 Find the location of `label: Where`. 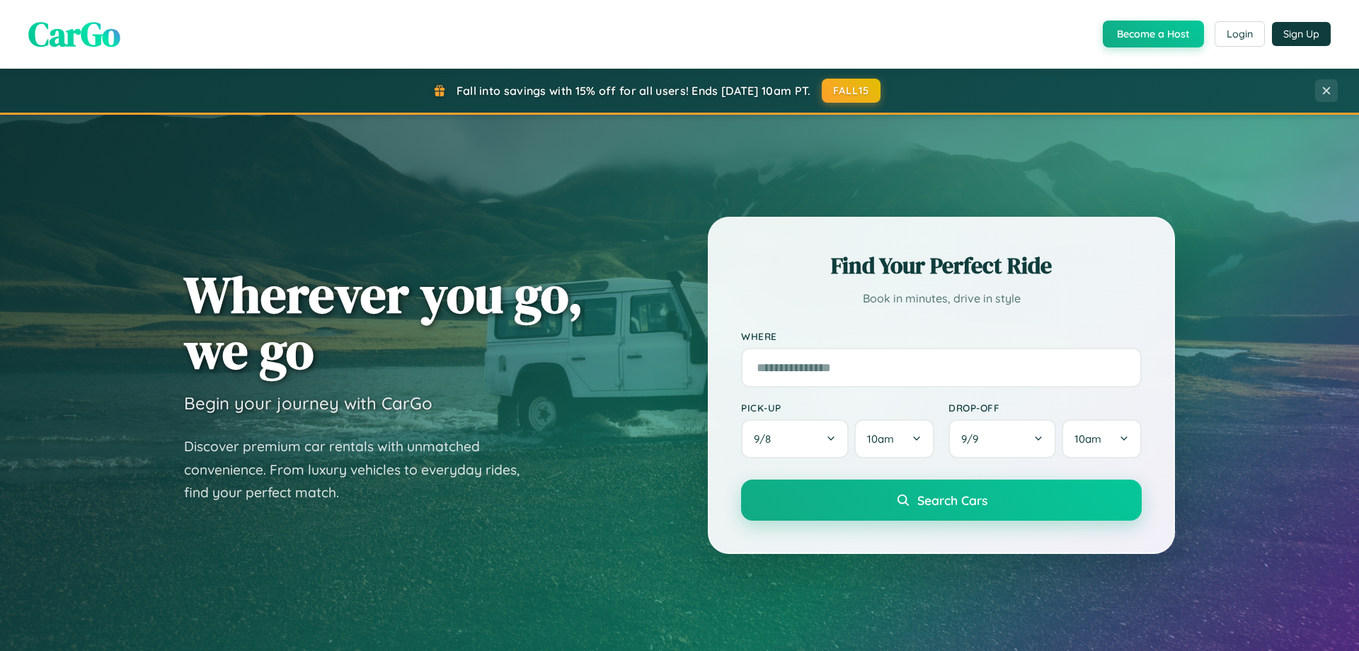

label: Where is located at coordinates (942, 336).